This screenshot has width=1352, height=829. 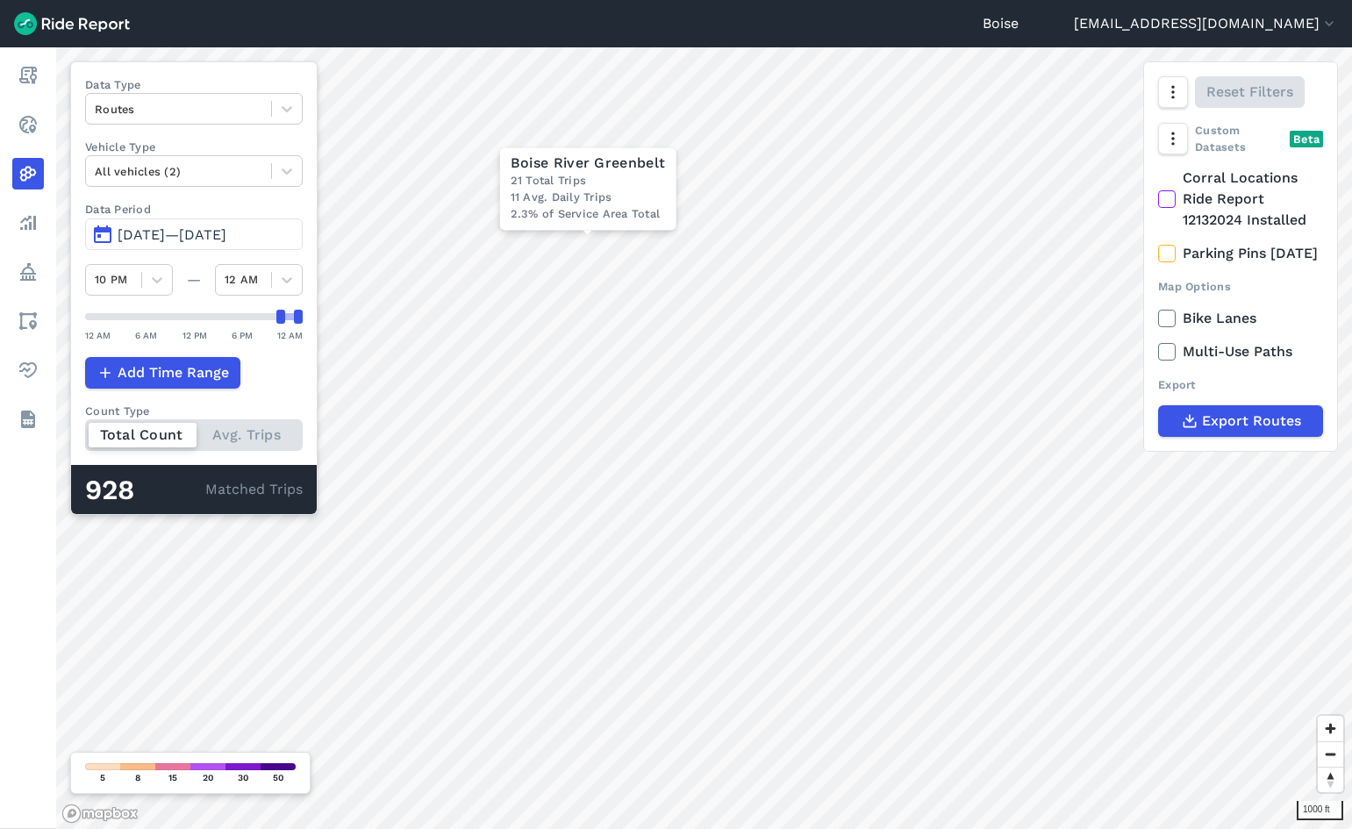 I want to click on div: Export, so click(x=1241, y=384).